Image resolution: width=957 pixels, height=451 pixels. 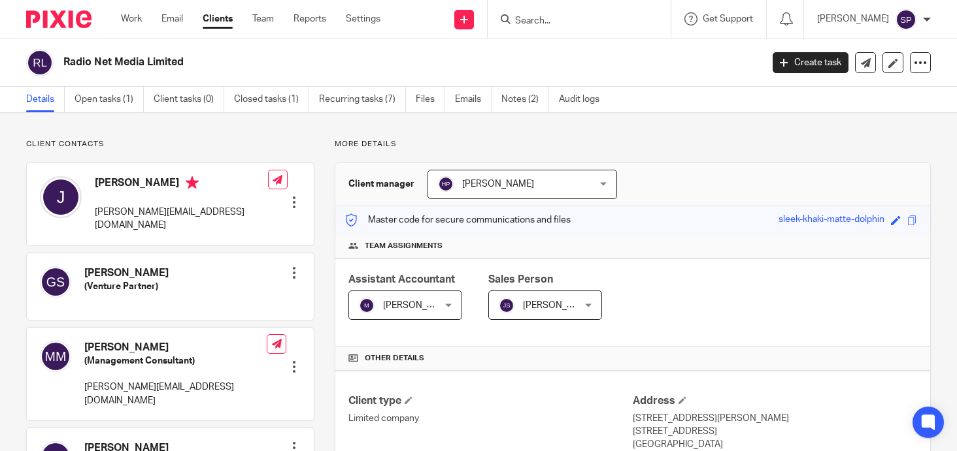 What do you see at coordinates (192, 183) in the screenshot?
I see `i: Primary` at bounding box center [192, 183].